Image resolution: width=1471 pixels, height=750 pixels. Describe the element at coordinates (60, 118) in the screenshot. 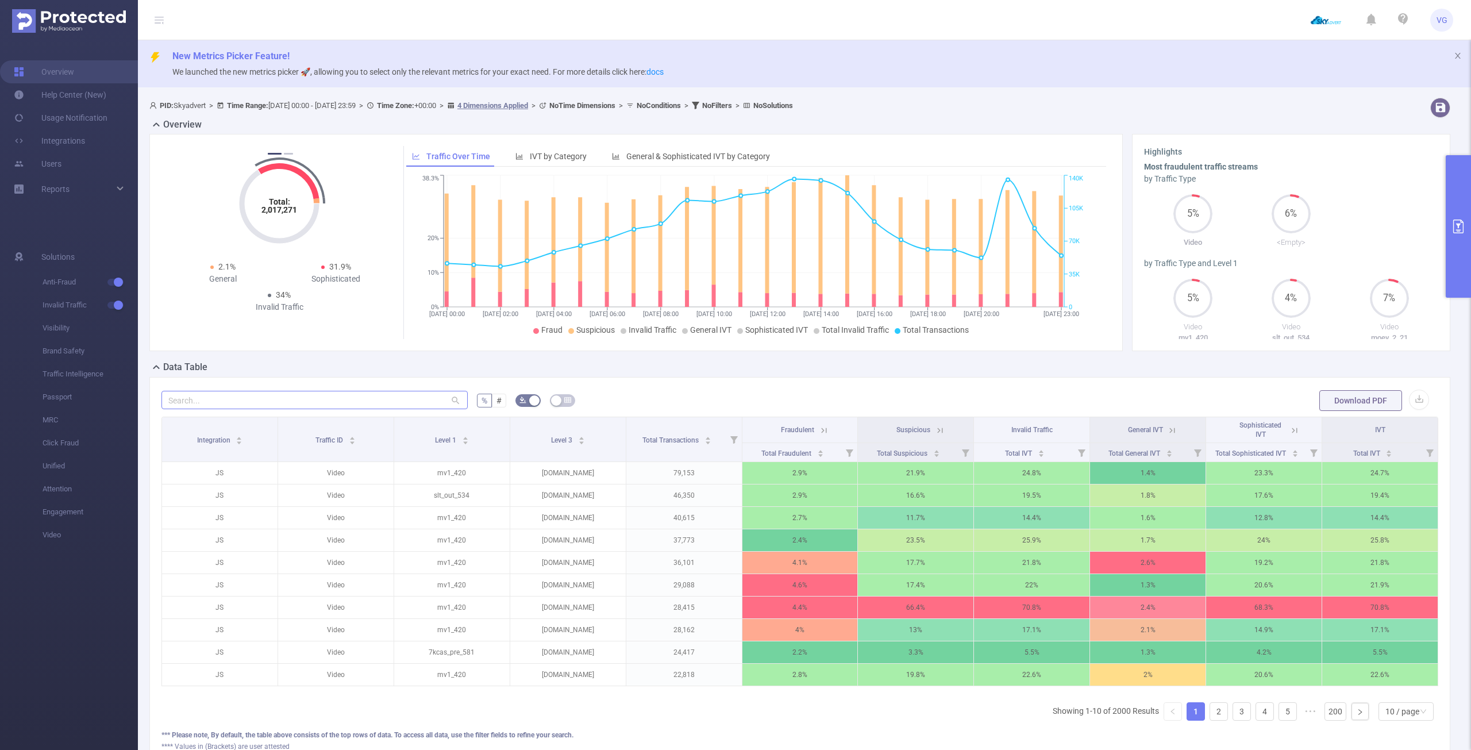

I see `a: Usage Notification` at that location.